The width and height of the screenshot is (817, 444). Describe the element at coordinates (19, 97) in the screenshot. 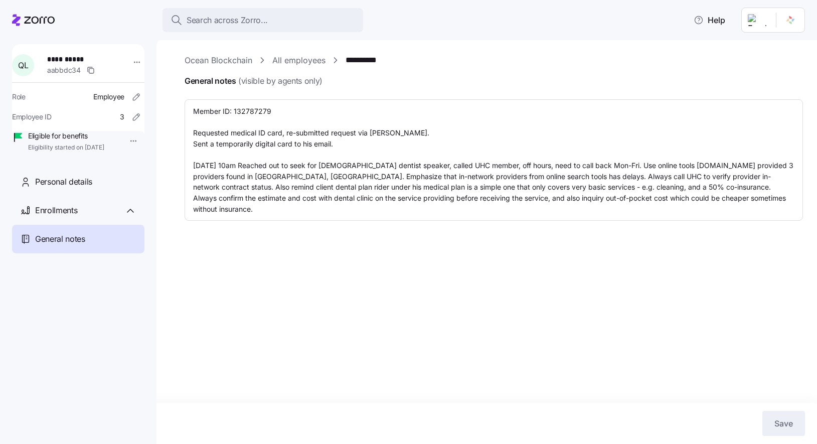

I see `span: Role` at that location.